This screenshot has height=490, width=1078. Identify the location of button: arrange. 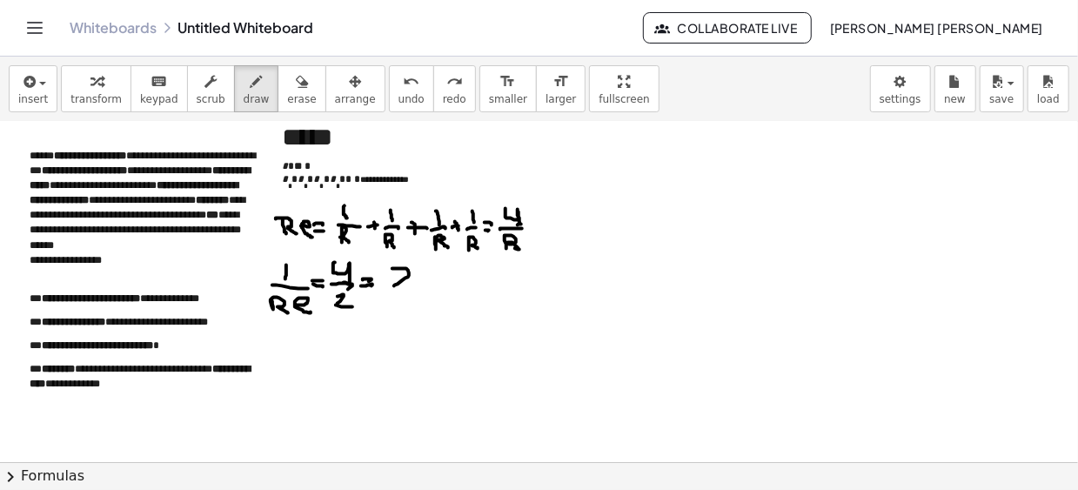
(355, 89).